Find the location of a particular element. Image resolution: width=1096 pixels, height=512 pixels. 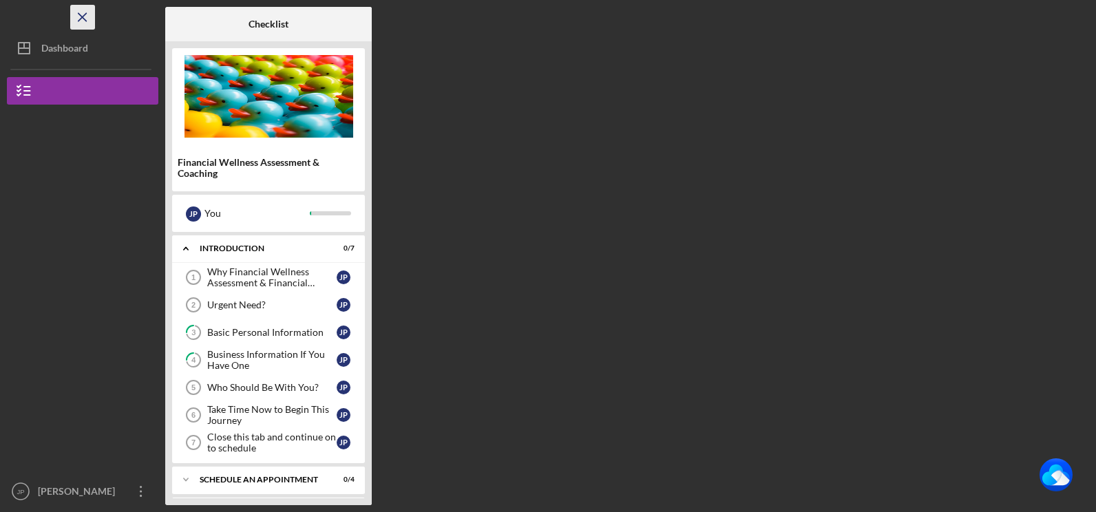

div: Urgent Need? is located at coordinates (272, 305).